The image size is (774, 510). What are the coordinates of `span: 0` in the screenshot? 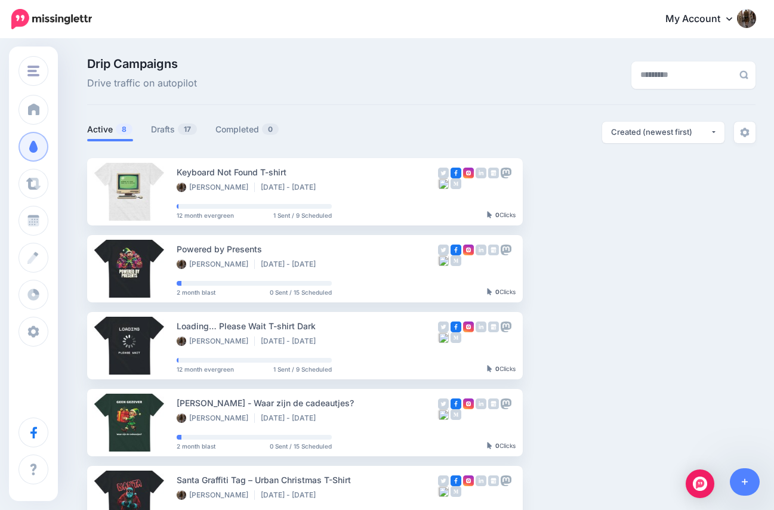 It's located at (270, 129).